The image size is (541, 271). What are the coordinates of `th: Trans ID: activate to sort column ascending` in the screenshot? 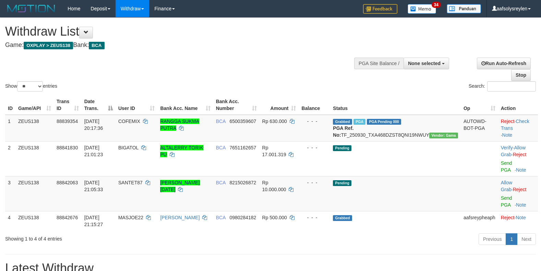 It's located at (67, 105).